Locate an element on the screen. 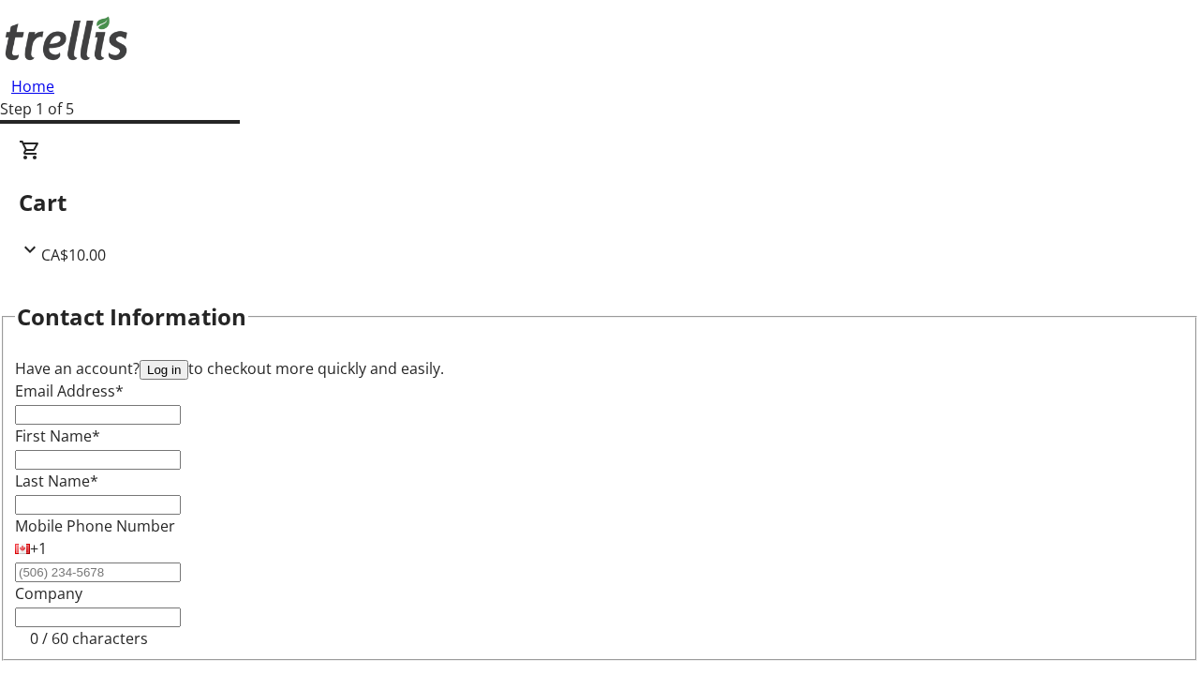 The image size is (1199, 675). h2: Cart is located at coordinates (600, 202).